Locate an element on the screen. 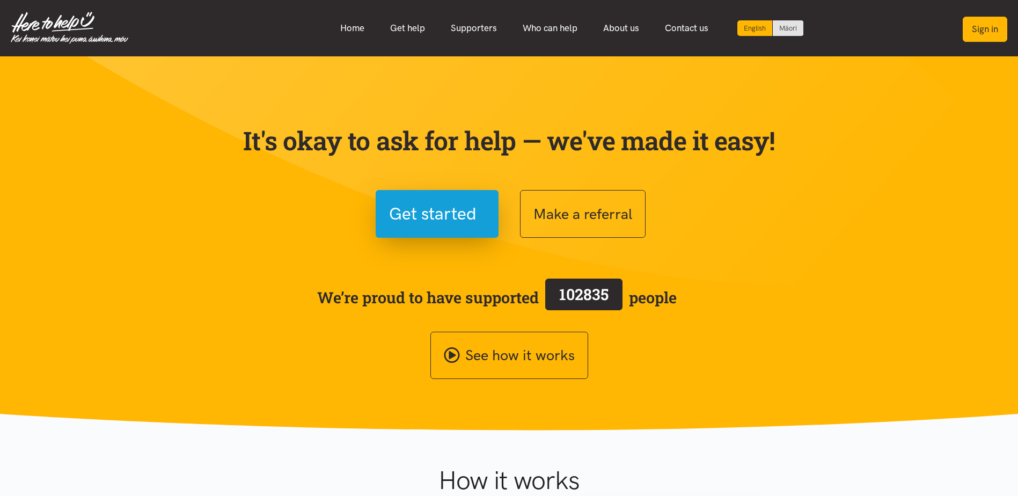 The image size is (1018, 496). span: 102835 is located at coordinates (584, 294).